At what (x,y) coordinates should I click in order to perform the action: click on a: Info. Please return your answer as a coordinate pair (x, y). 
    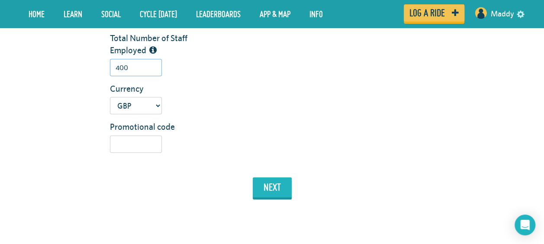
    Looking at the image, I should click on (316, 14).